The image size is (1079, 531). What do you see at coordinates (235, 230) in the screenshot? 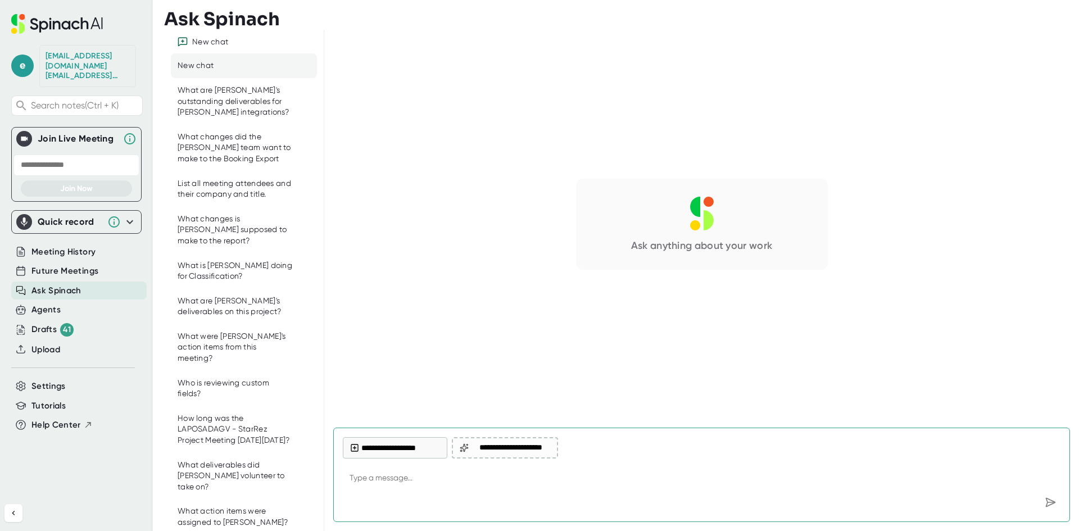
I see `div: What changes is Elijah supposed to make to the report?` at bounding box center [235, 230].